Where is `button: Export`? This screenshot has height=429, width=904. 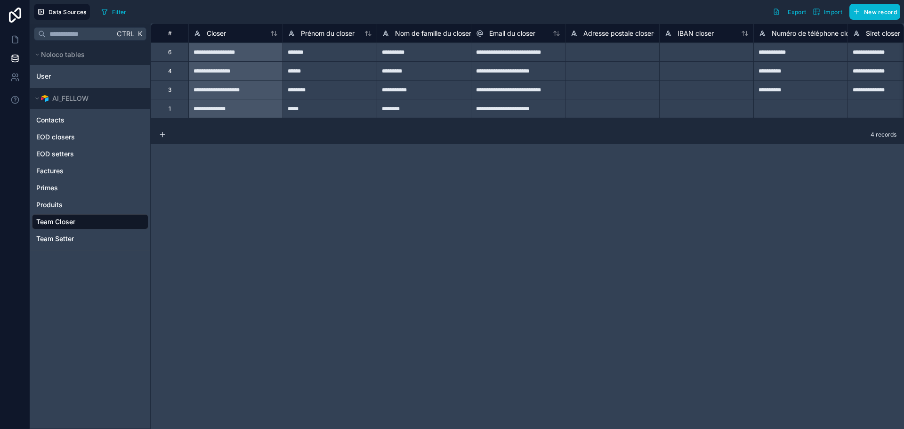 button: Export is located at coordinates (789, 12).